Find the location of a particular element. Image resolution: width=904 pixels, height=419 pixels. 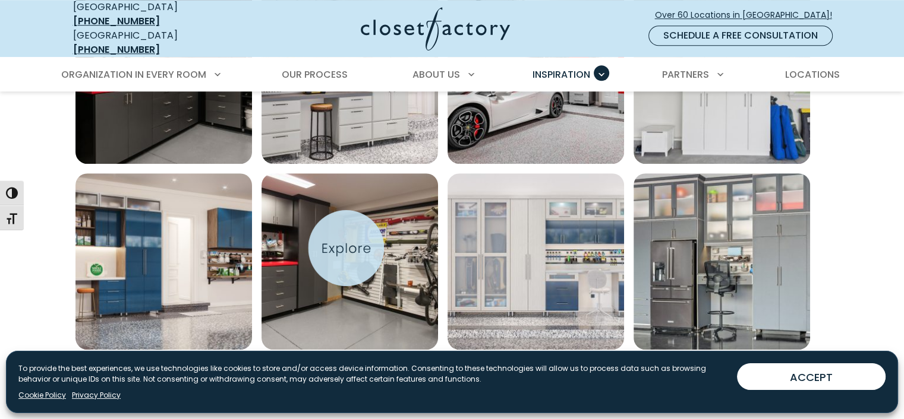

img: Gray garage built-in setup with an integrated refrigerator, tool workstation, and high cabinets f... is located at coordinates (721, 261).